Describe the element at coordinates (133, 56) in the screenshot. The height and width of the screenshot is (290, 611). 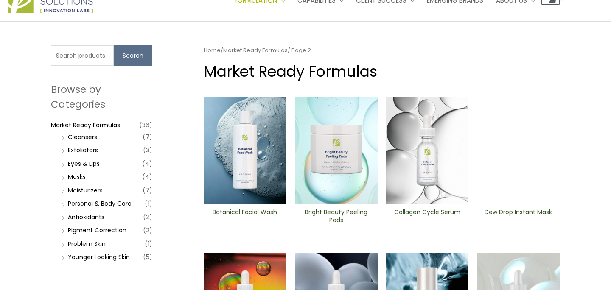
I see `button: Search` at that location.